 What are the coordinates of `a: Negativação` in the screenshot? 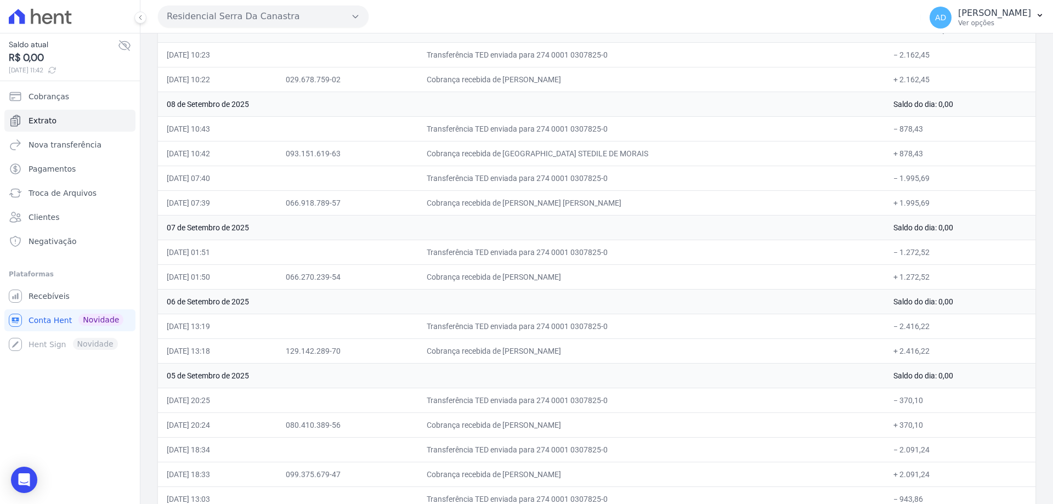 It's located at (70, 241).